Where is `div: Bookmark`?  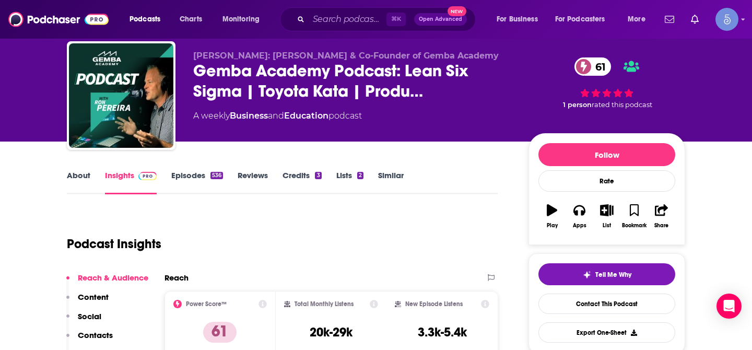
div: Bookmark is located at coordinates (634, 225).